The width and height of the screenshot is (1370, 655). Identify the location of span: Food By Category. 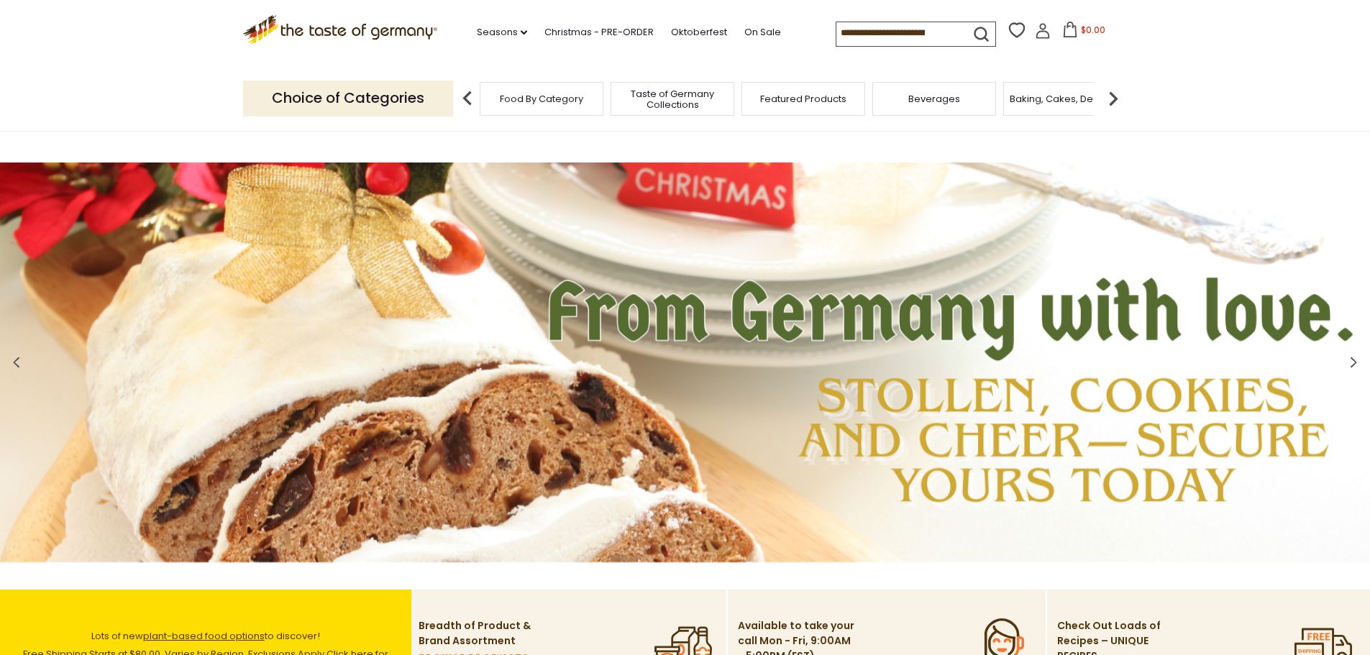
(542, 99).